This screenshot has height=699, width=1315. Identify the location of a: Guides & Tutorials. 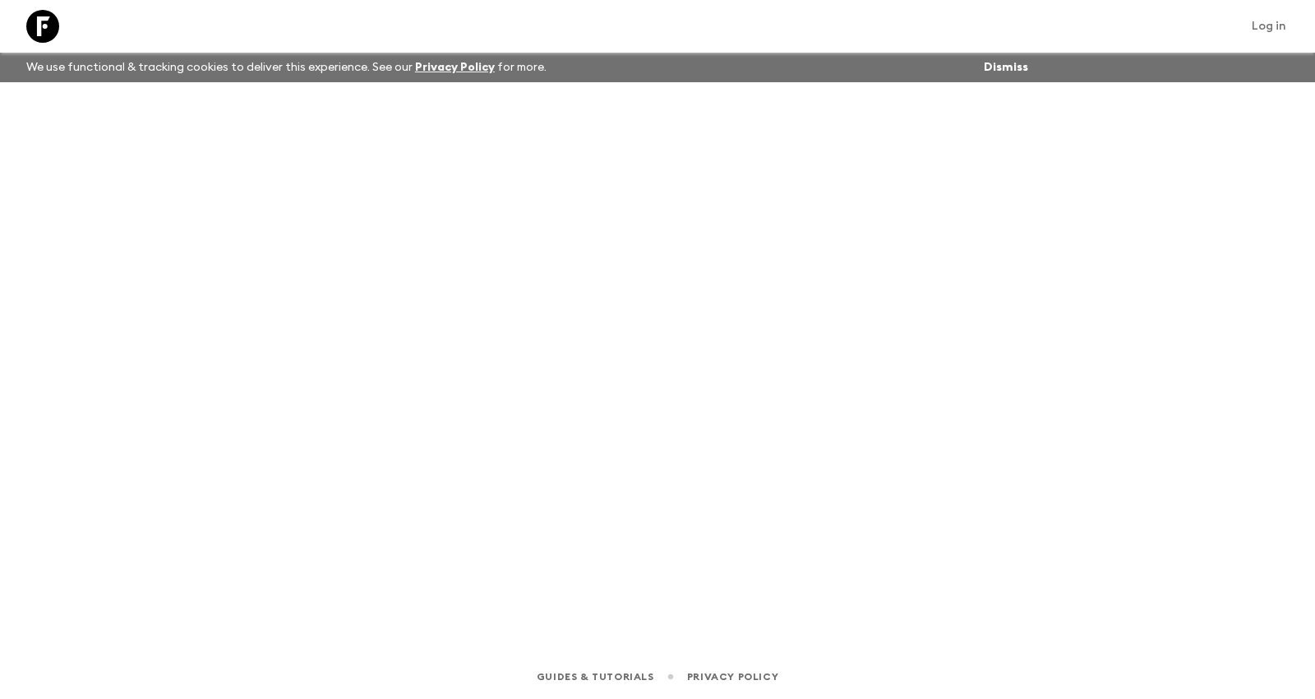
(595, 676).